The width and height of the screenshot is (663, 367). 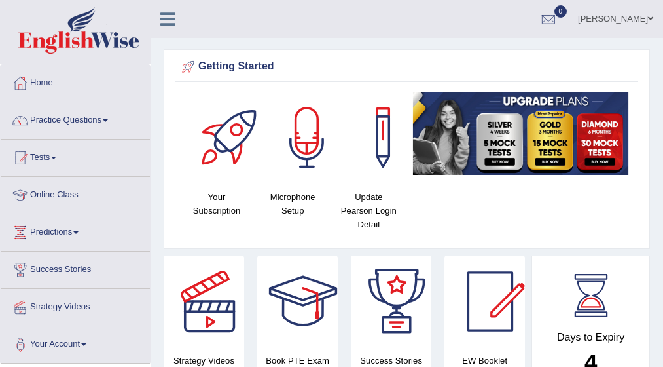 I want to click on h4: Update Pearson Login Detail, so click(x=369, y=210).